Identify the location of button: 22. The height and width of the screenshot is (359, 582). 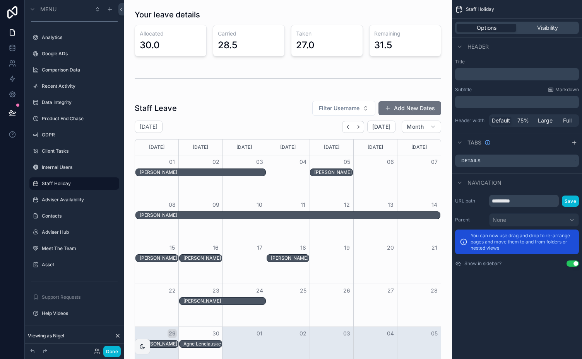
(172, 291).